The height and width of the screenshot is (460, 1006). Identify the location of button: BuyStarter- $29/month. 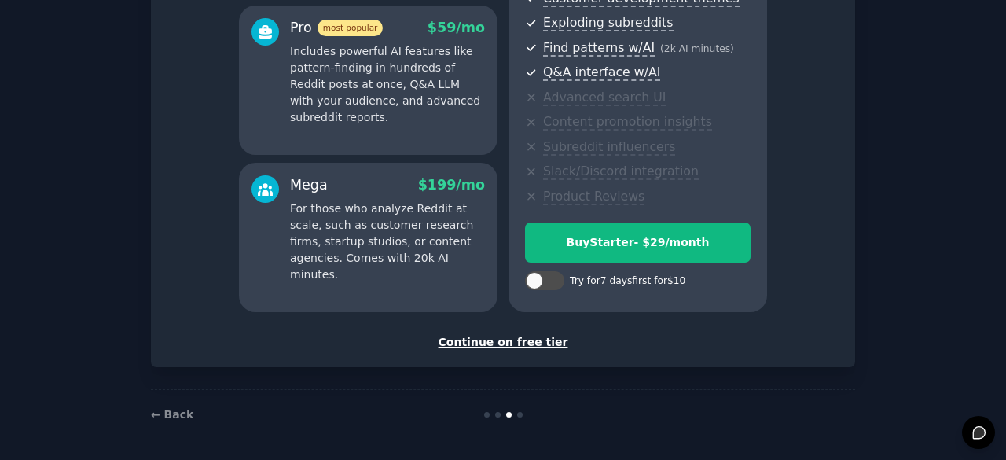
(638, 242).